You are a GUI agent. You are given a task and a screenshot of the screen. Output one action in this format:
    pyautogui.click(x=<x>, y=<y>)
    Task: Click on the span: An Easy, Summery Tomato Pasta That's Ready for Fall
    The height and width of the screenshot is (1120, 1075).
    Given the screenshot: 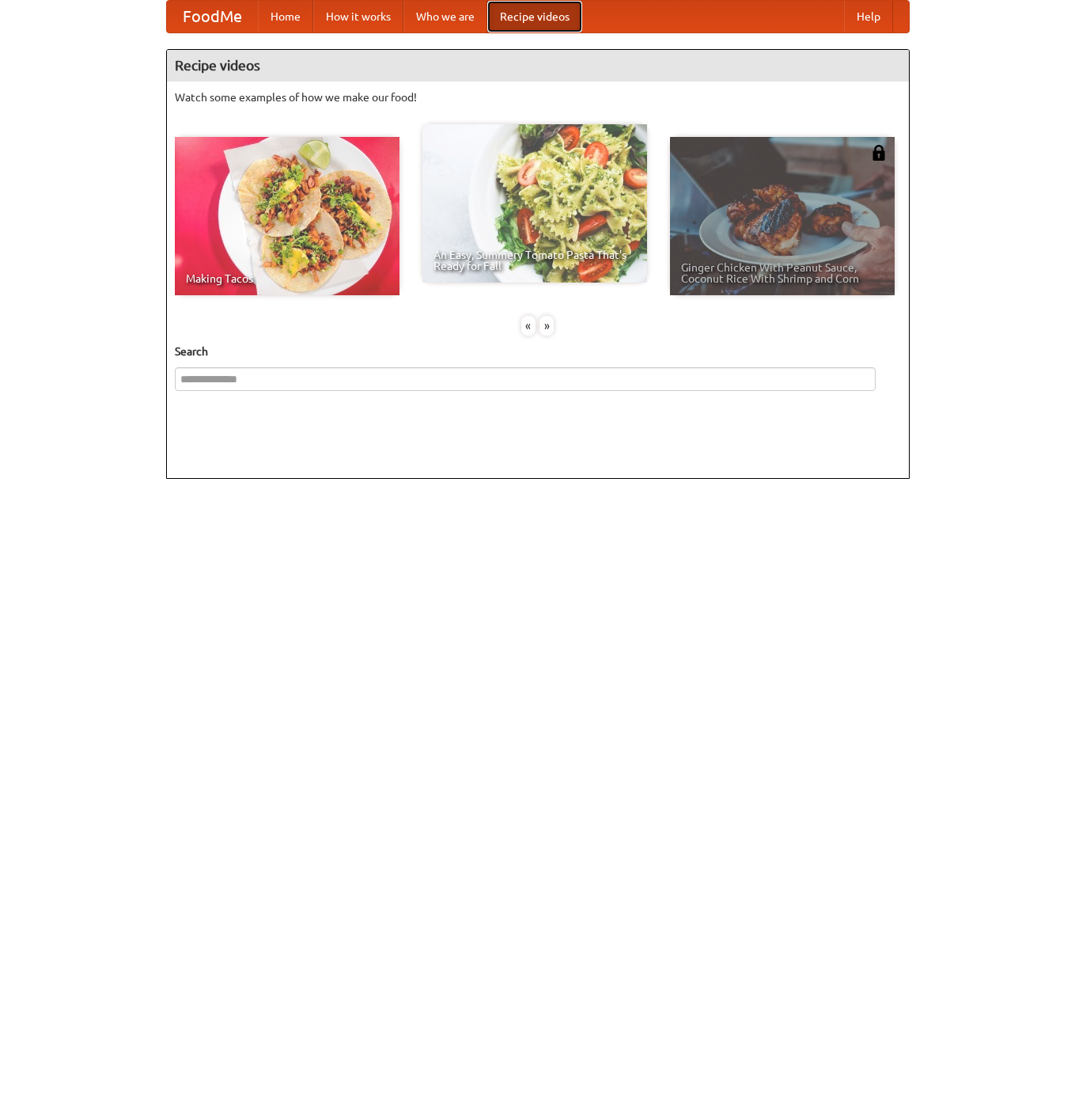 What is the action you would take?
    pyautogui.click(x=535, y=260)
    